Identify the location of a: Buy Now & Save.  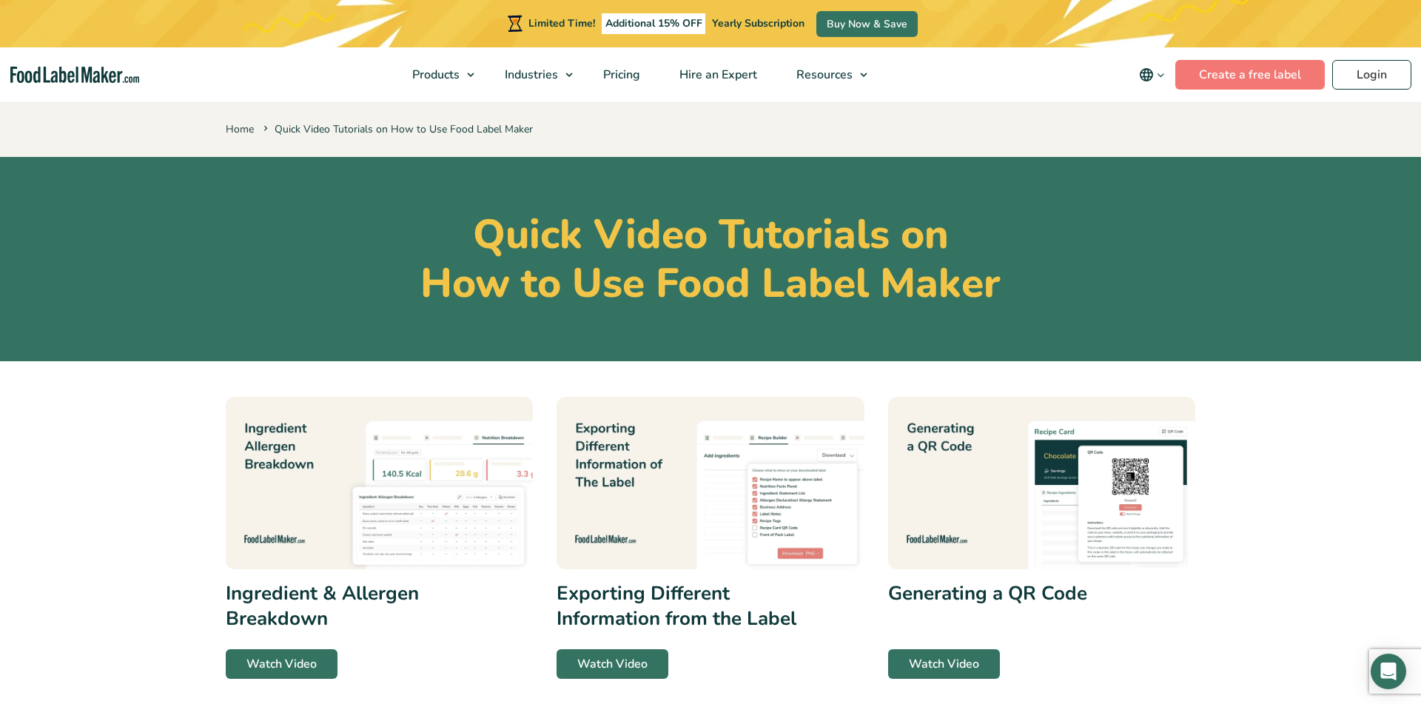
(866, 24).